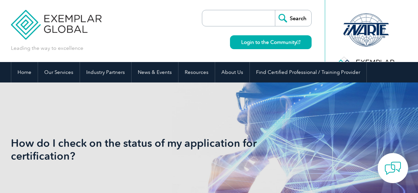 This screenshot has width=418, height=193. Describe the element at coordinates (232, 72) in the screenshot. I see `a: About Us` at that location.